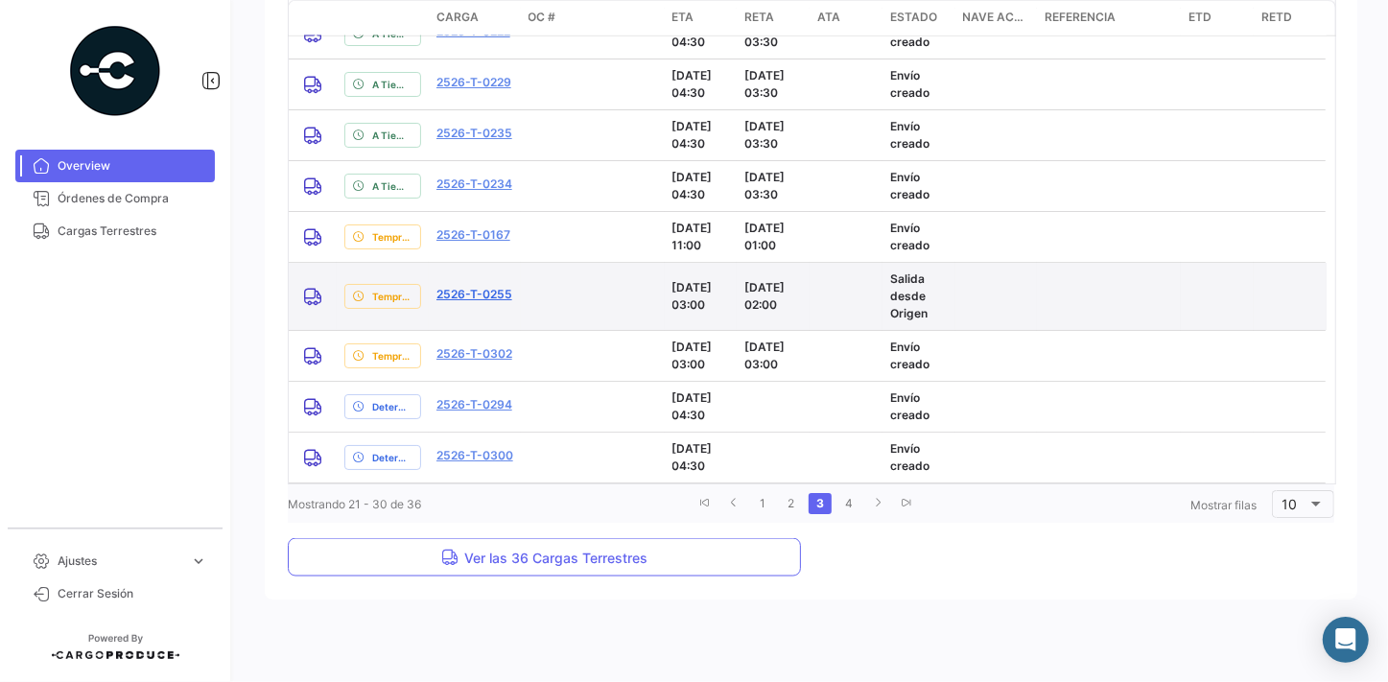 The image size is (1388, 682). I want to click on a: 4, so click(849, 504).